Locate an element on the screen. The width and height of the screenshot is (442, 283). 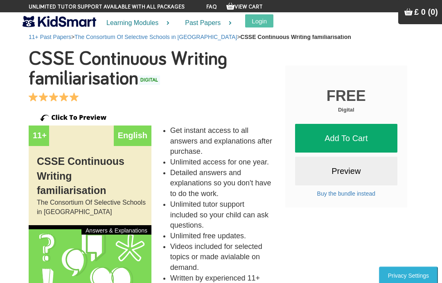
img: click-to-preview.png is located at coordinates (70, 117).